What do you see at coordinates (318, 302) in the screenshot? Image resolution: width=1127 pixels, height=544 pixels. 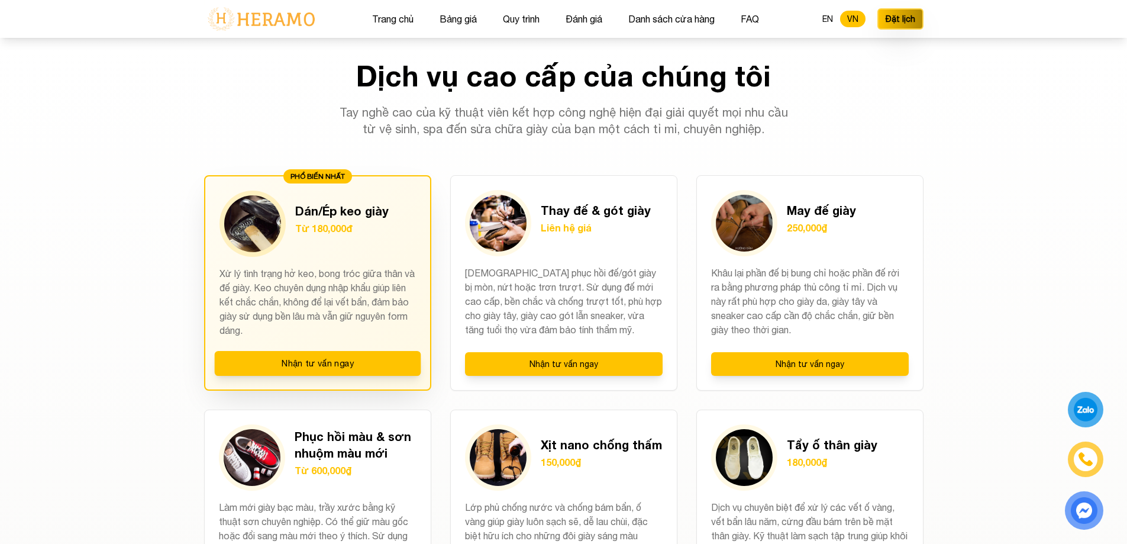 I see `p: Xử lý tình trạng hở keo, bong tróc giữa thân và đế giày. Keo chuyên dụng nhập khẩu giúp liên kết ...` at bounding box center [318, 302].